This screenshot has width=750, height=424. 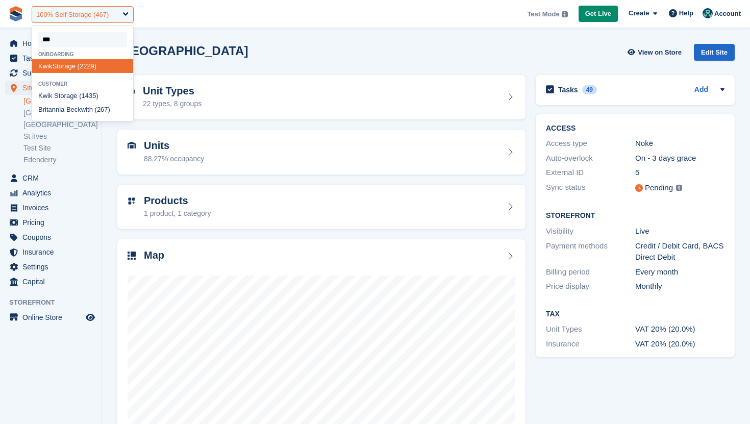 What do you see at coordinates (542, 14) in the screenshot?
I see `span: Test Mode` at bounding box center [542, 14].